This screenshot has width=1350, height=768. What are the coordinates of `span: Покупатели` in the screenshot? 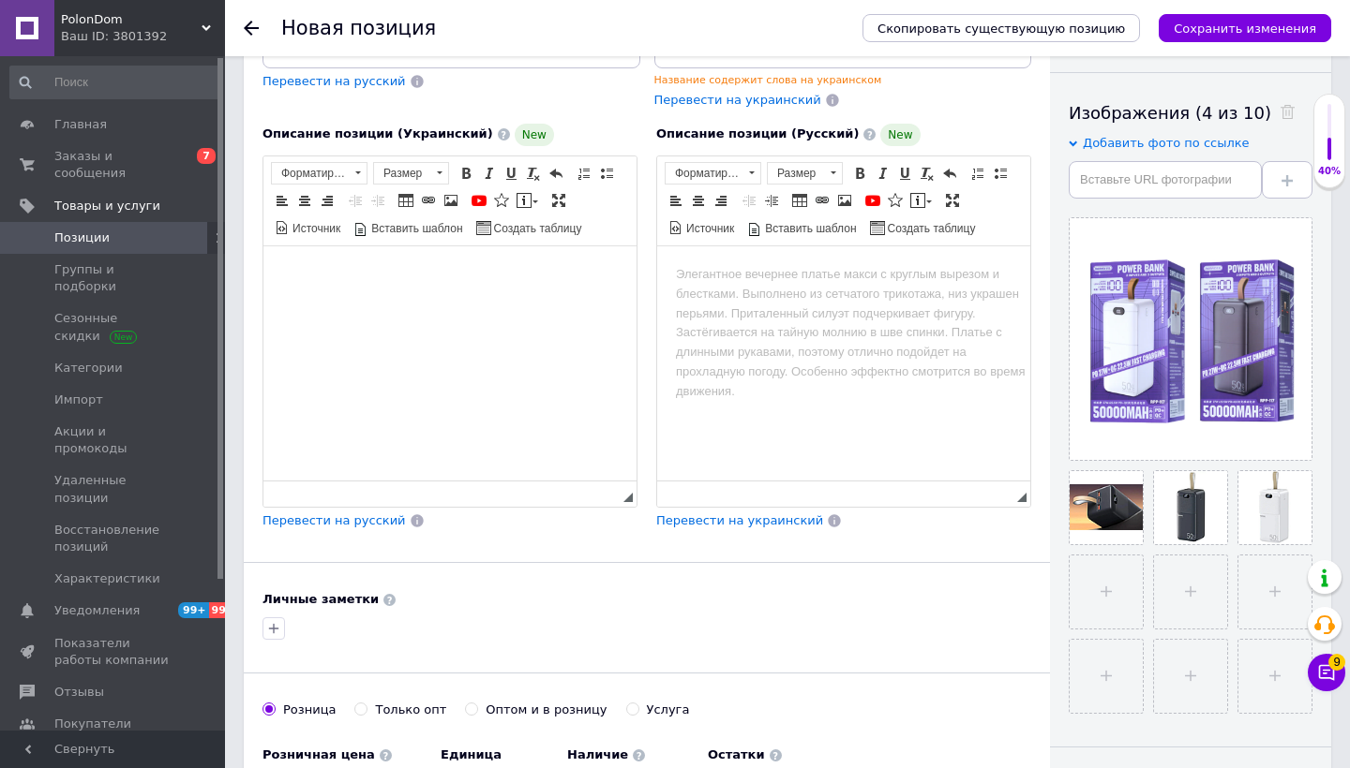 It's located at (93, 724).